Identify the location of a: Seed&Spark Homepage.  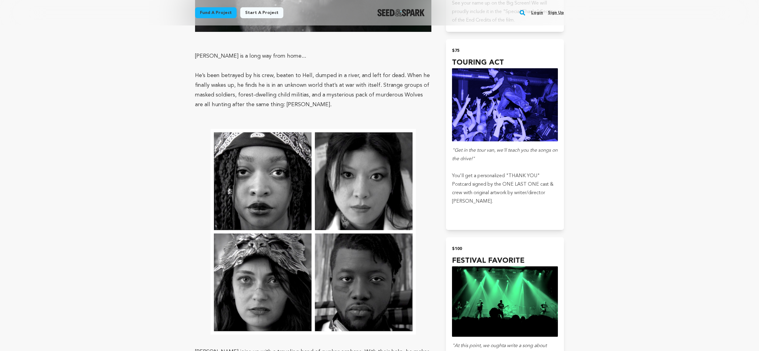
(401, 13).